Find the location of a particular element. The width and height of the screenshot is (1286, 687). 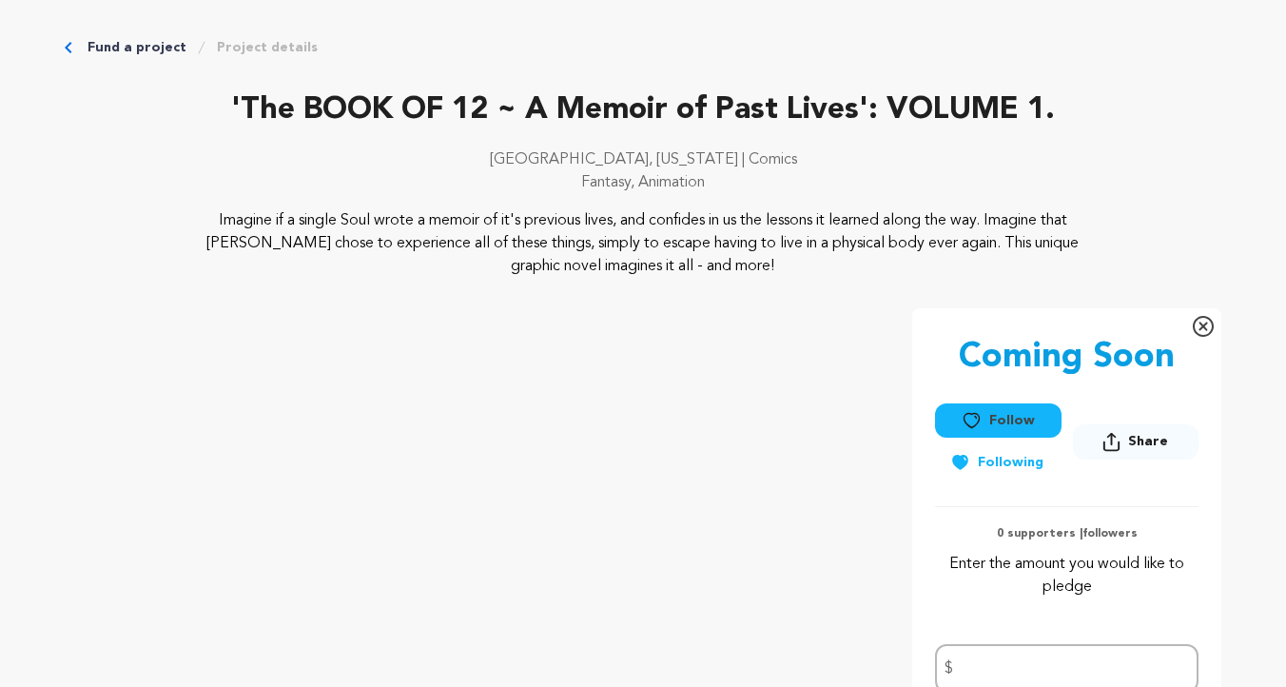

p: Enter the amount you would like to pledge is located at coordinates (1066, 576).